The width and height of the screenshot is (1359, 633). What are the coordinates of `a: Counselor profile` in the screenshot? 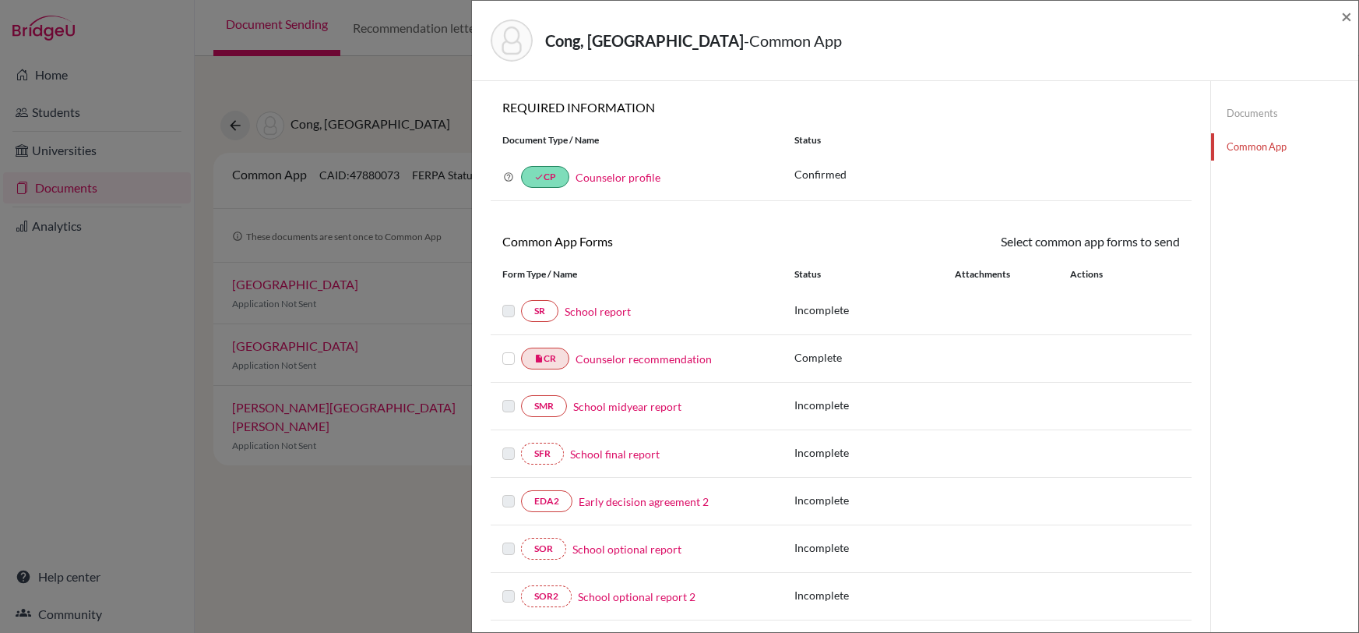 It's located at (618, 177).